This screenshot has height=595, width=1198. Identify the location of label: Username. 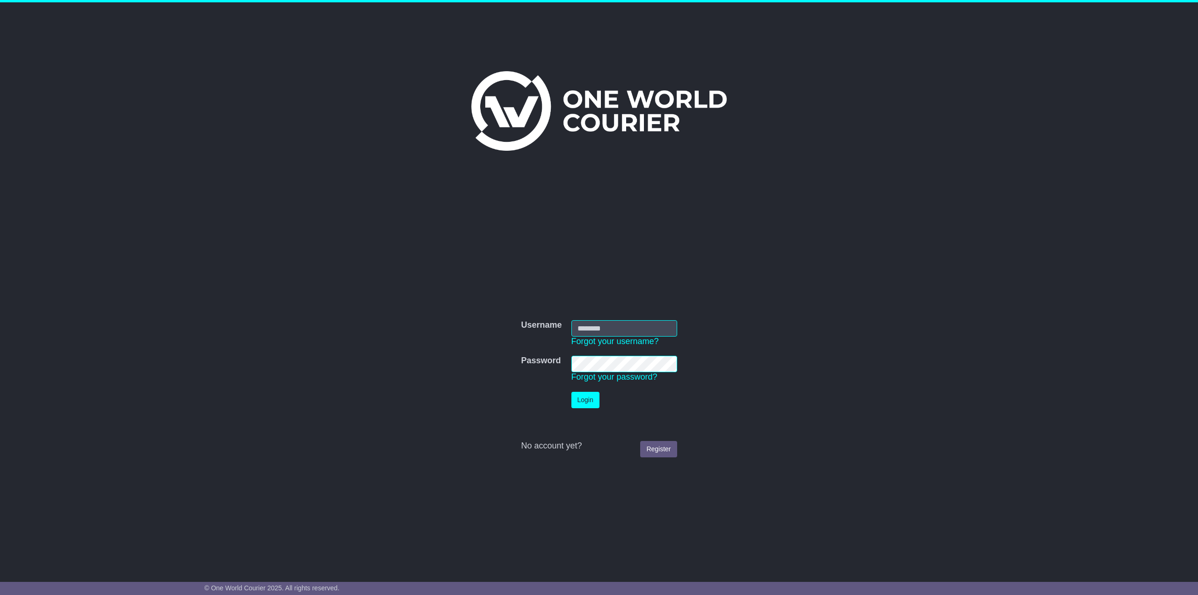
(541, 325).